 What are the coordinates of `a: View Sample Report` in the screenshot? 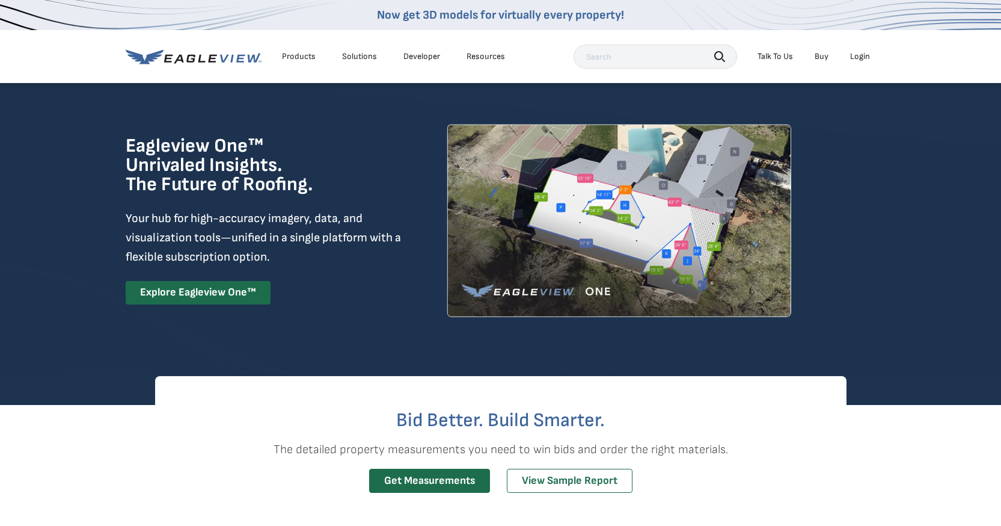 It's located at (569, 480).